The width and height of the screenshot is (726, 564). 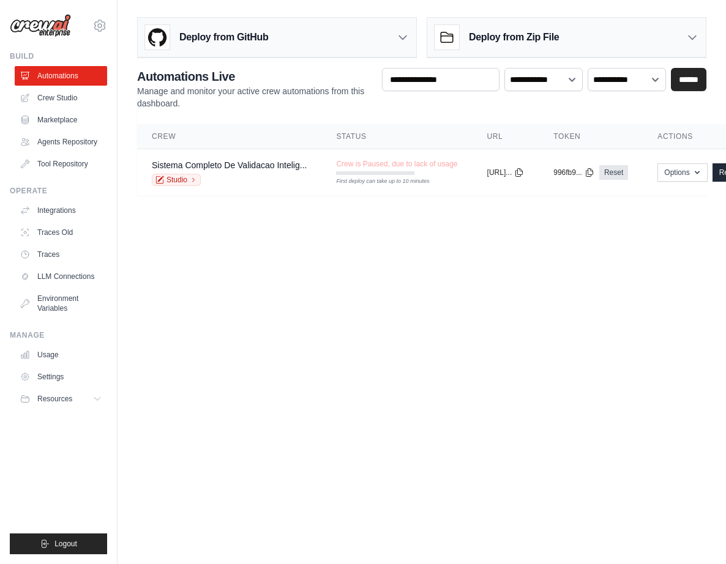 What do you see at coordinates (375, 182) in the screenshot?
I see `div: First deploy can take up to 10 minutes` at bounding box center [375, 182].